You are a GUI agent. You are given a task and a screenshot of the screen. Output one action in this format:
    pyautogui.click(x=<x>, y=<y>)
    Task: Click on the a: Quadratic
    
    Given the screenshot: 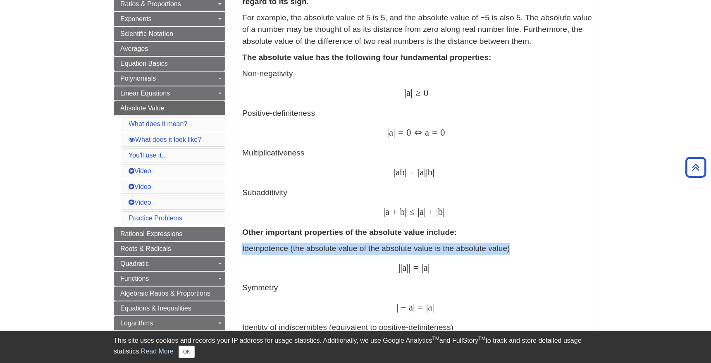 What is the action you would take?
    pyautogui.click(x=169, y=264)
    